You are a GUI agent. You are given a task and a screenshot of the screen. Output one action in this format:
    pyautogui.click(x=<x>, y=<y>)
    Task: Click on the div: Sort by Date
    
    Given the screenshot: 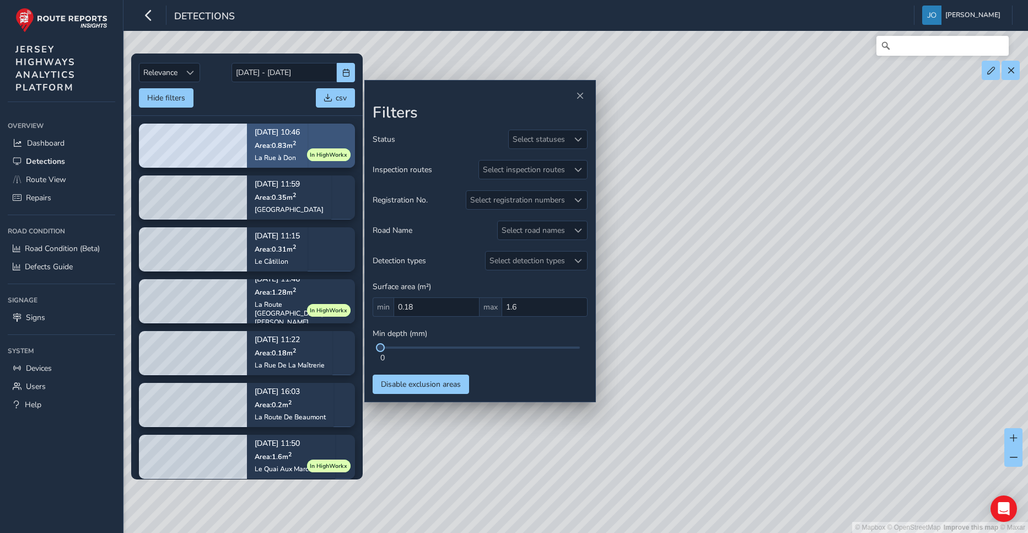 What is the action you would take?
    pyautogui.click(x=190, y=72)
    